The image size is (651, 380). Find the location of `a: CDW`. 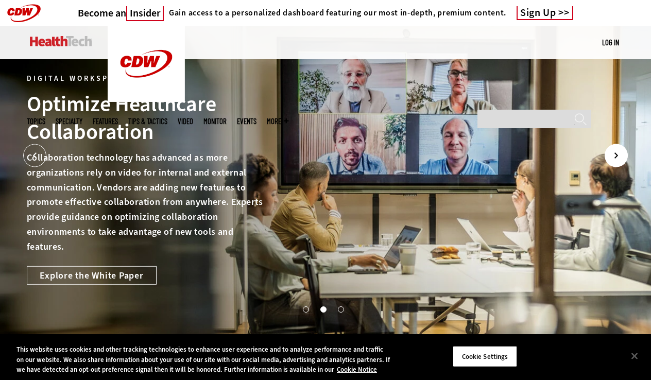

a: CDW is located at coordinates (146, 99).